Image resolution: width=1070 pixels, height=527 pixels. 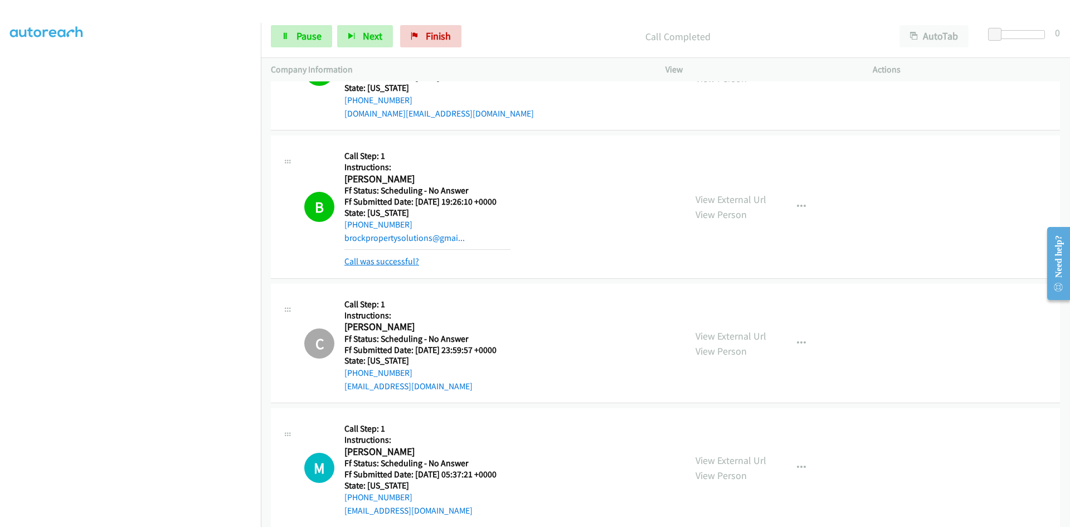 I want to click on div: The call is yet to be attempted, so click(x=319, y=468).